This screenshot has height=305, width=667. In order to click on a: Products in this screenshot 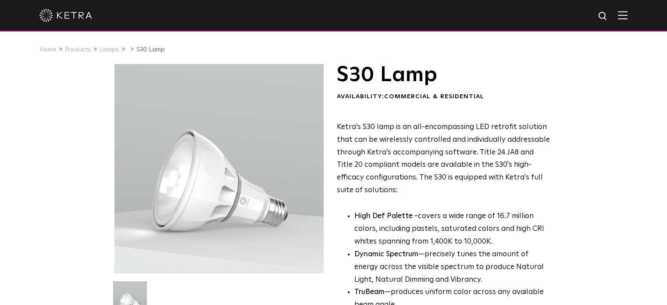, I will do `click(78, 50)`.